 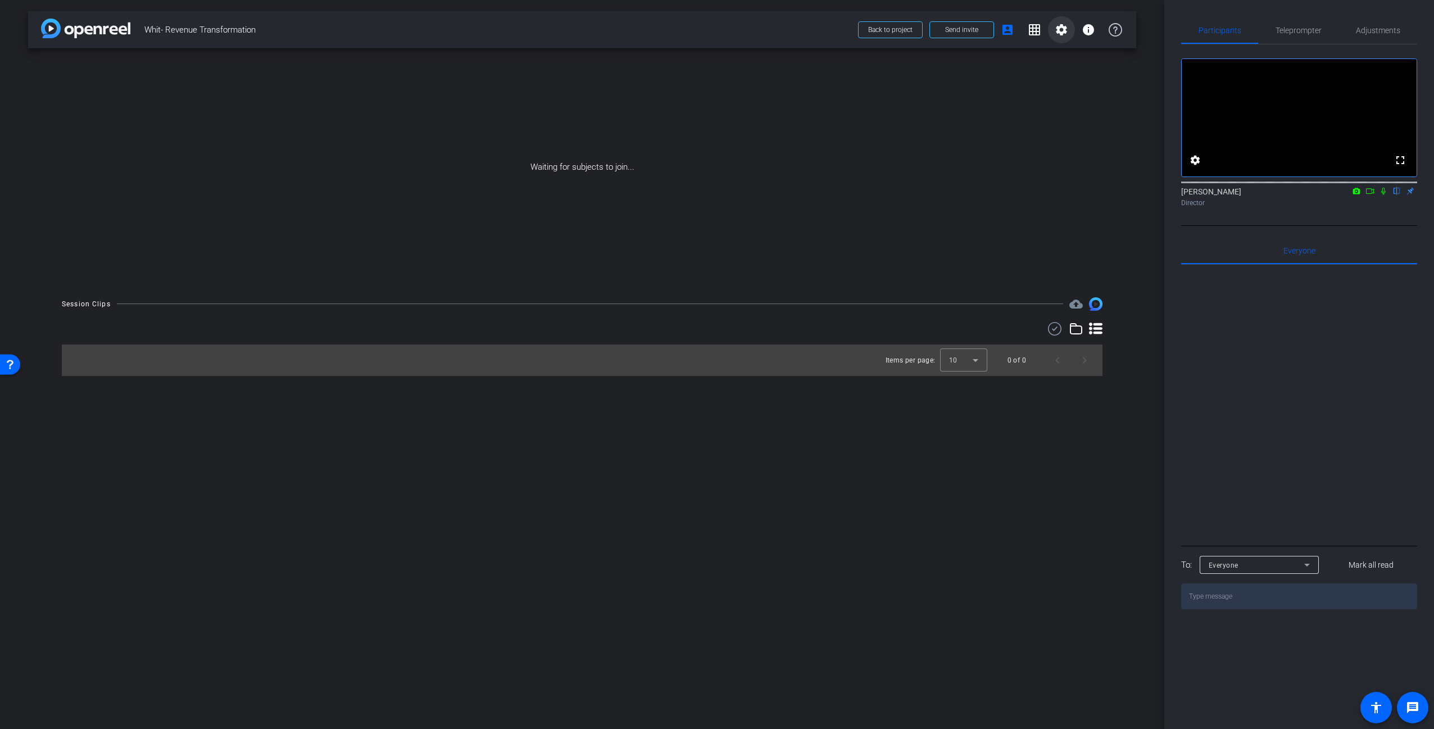 What do you see at coordinates (1400, 160) in the screenshot?
I see `mat-icon: fullscreen` at bounding box center [1400, 160].